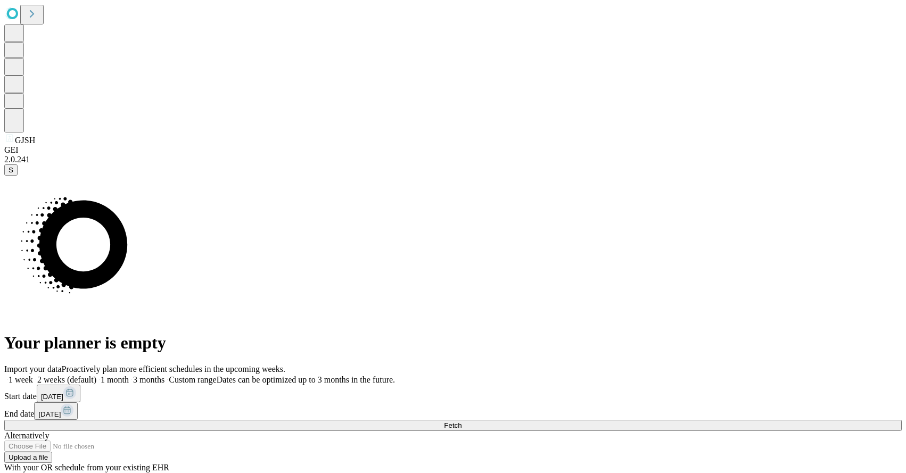 The width and height of the screenshot is (906, 473). I want to click on button: Upload a file, so click(28, 457).